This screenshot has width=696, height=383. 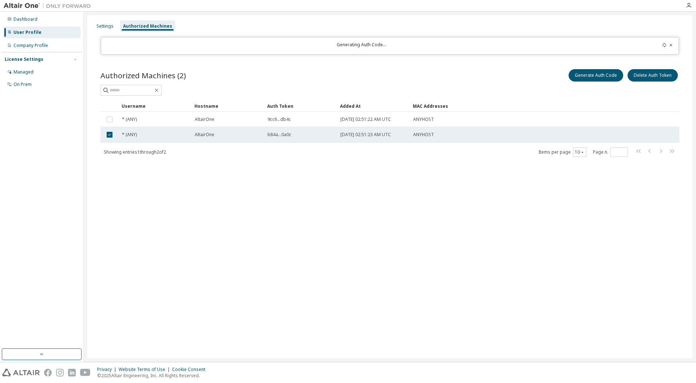 I want to click on span: 9cc6...db4c, so click(x=279, y=119).